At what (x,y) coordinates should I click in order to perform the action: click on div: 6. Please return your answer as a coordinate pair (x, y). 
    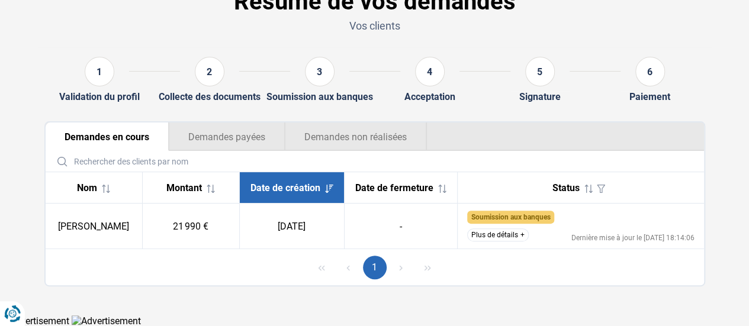
    Looking at the image, I should click on (650, 72).